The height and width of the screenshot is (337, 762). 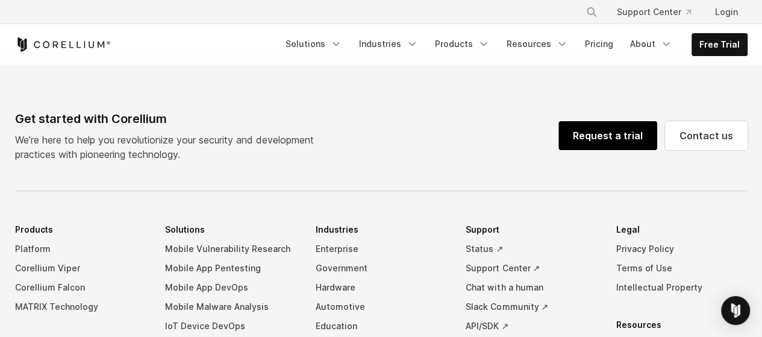 What do you see at coordinates (314, 44) in the screenshot?
I see `a: Solutions` at bounding box center [314, 44].